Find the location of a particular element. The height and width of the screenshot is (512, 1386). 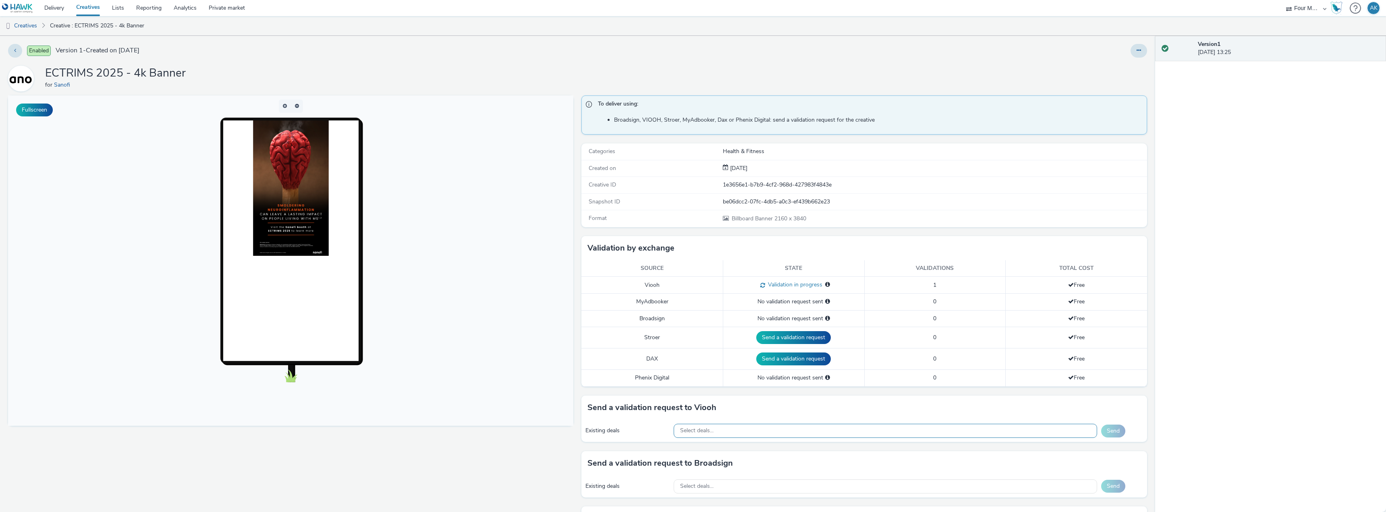

span: Snapshot ID is located at coordinates (604, 201).